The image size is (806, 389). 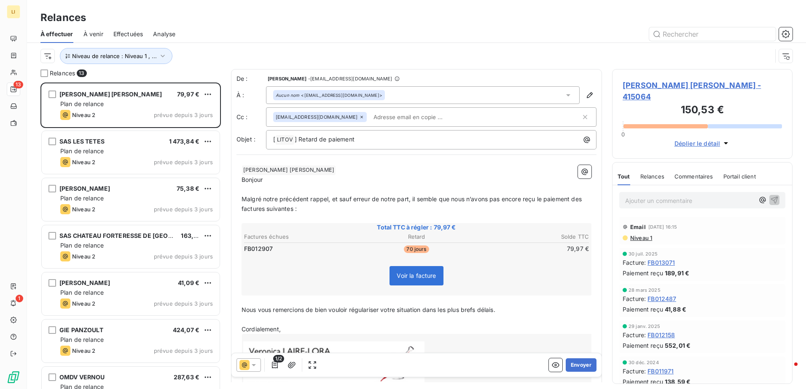 I want to click on span: 1/2, so click(x=278, y=359).